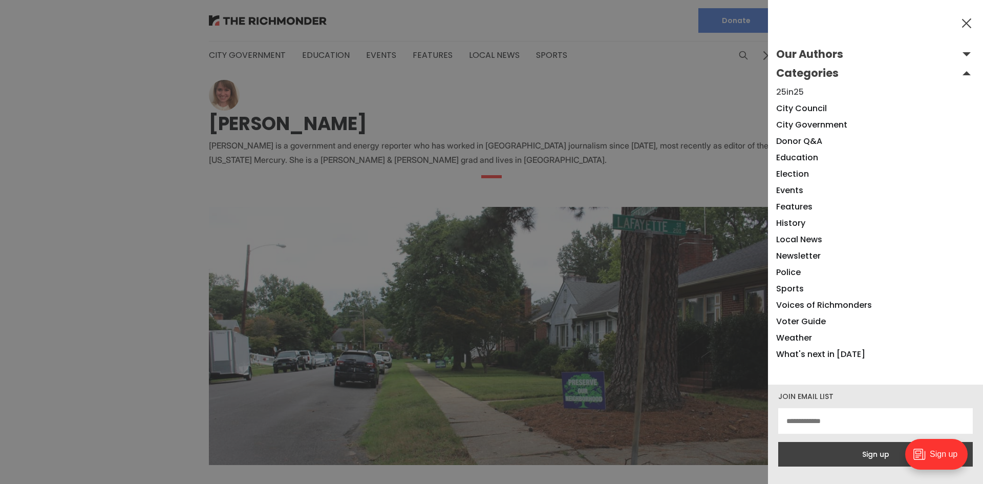 The height and width of the screenshot is (484, 983). Describe the element at coordinates (801, 108) in the screenshot. I see `a: City Council` at that location.